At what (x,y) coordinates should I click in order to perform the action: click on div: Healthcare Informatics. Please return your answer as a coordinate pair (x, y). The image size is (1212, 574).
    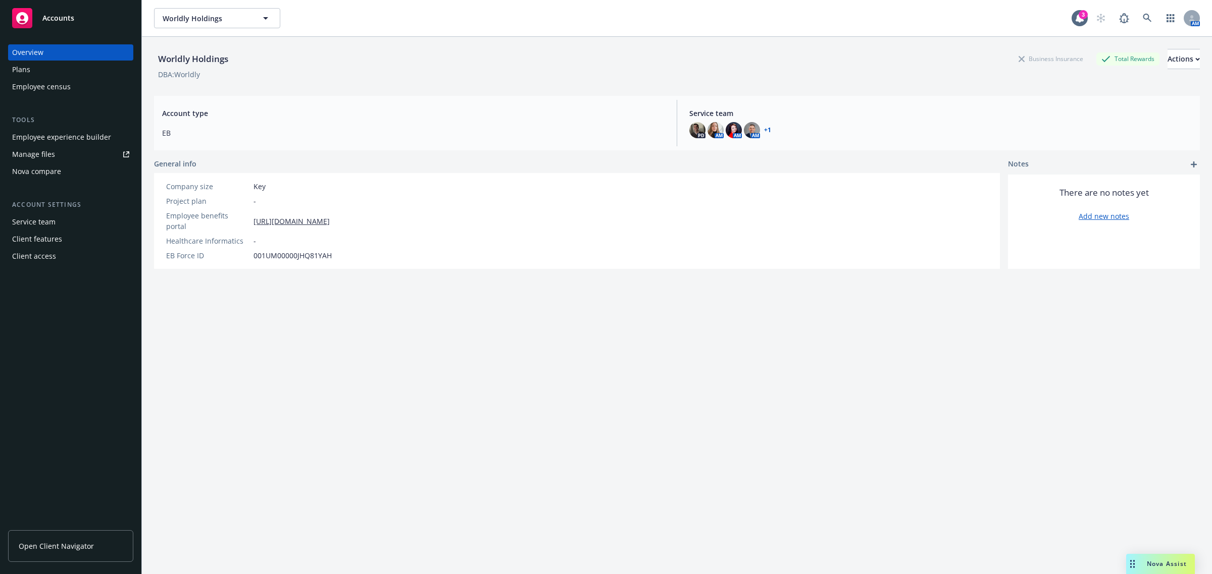
    Looking at the image, I should click on (207, 241).